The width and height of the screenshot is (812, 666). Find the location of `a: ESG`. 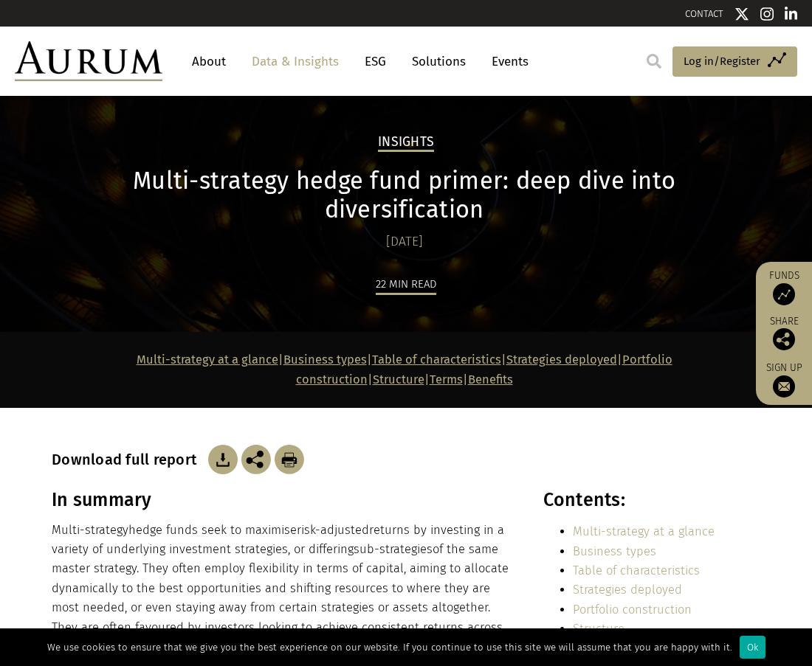

a: ESG is located at coordinates (375, 61).